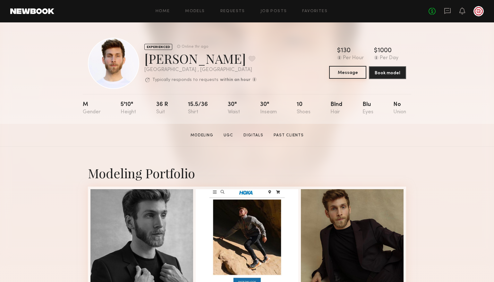  I want to click on b: within an hour, so click(235, 80).